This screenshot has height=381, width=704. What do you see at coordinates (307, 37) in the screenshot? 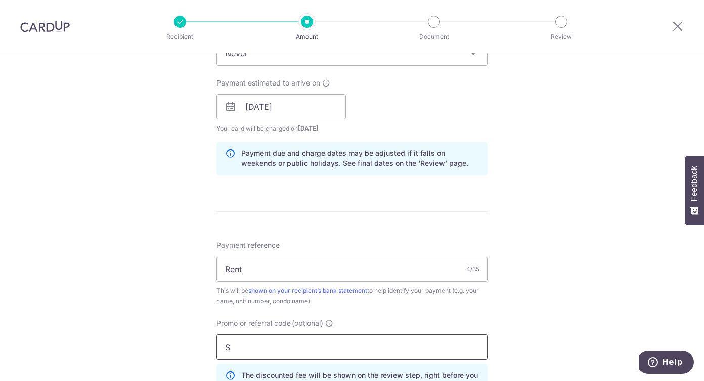
I see `p: Amount` at bounding box center [307, 37].